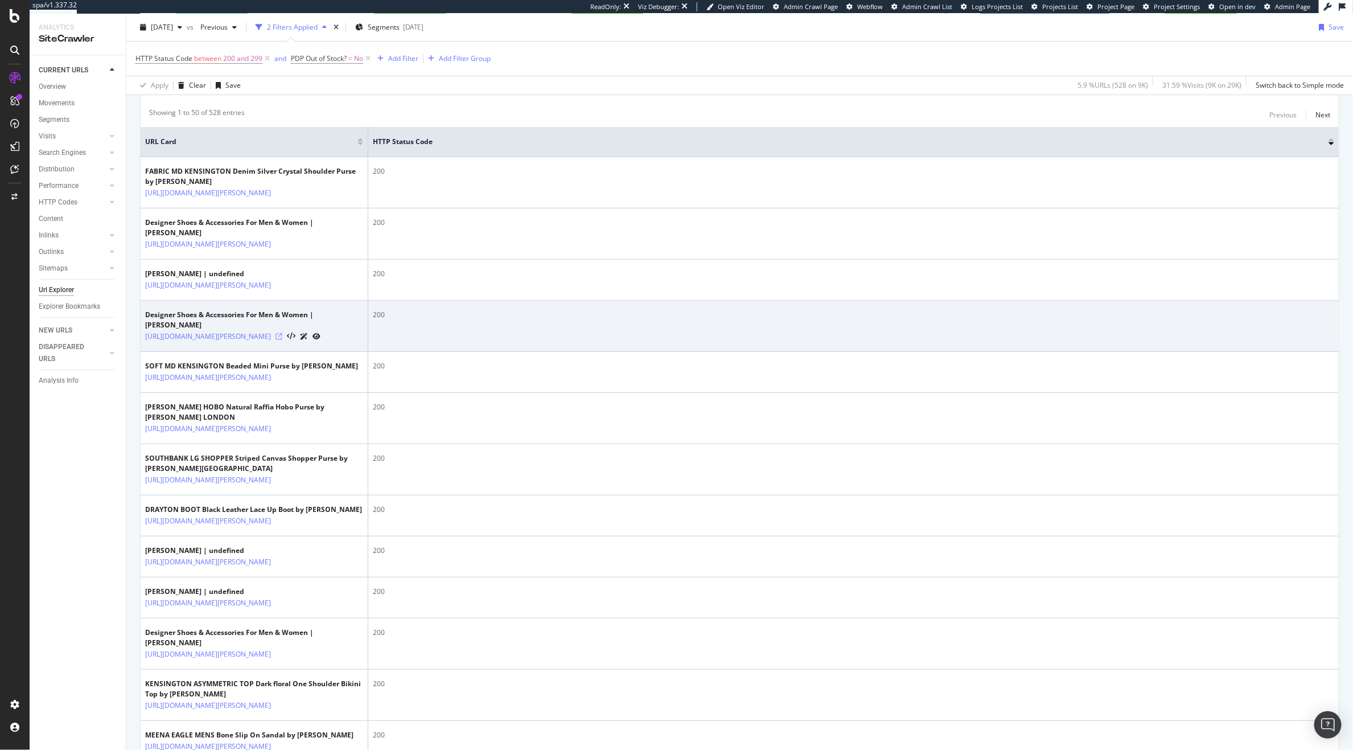 Image resolution: width=1353 pixels, height=750 pixels. I want to click on a: Project Settings, so click(1171, 7).